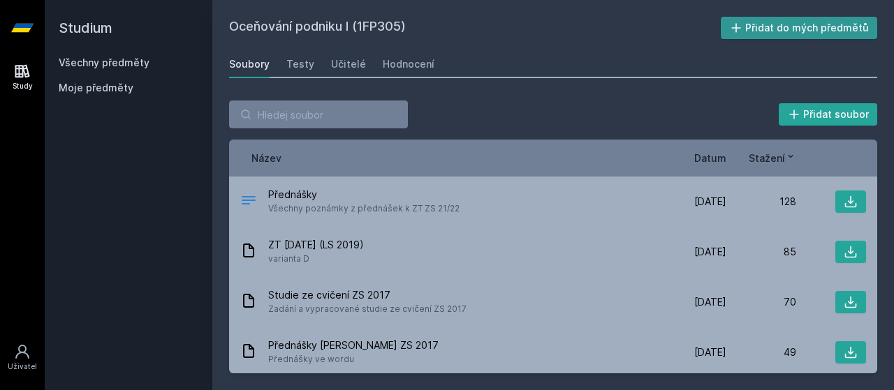  Describe the element at coordinates (409, 64) in the screenshot. I see `a: Hodnocení` at that location.